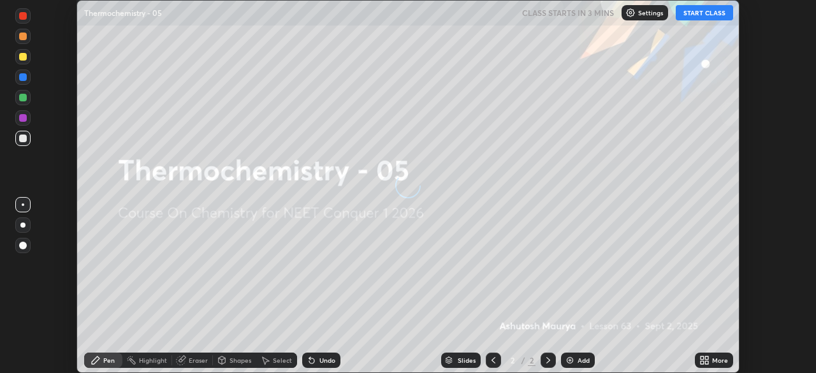  What do you see at coordinates (327, 360) in the screenshot?
I see `div: Undo` at bounding box center [327, 360].